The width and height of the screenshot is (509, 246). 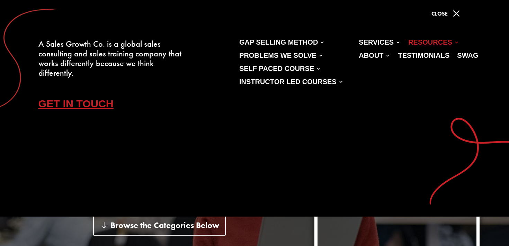 What do you see at coordinates (282, 44) in the screenshot?
I see `a: Gap Selling Method` at bounding box center [282, 44].